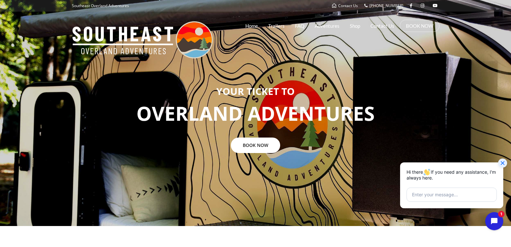 This screenshot has height=247, width=511. What do you see at coordinates (348, 5) in the screenshot?
I see `span: Contact Us` at bounding box center [348, 5].